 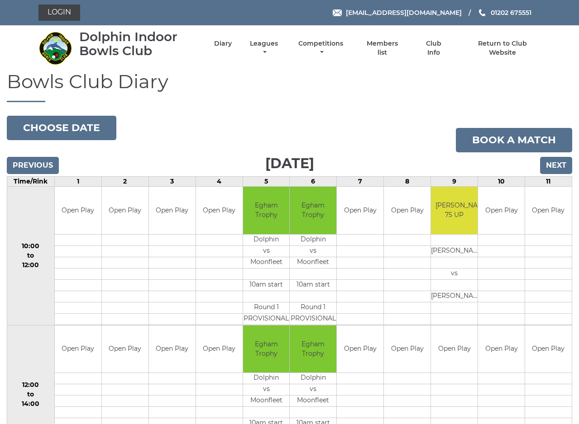 What do you see at coordinates (55, 48) in the screenshot?
I see `img: Dolphin Indoor Bowls Club` at bounding box center [55, 48].